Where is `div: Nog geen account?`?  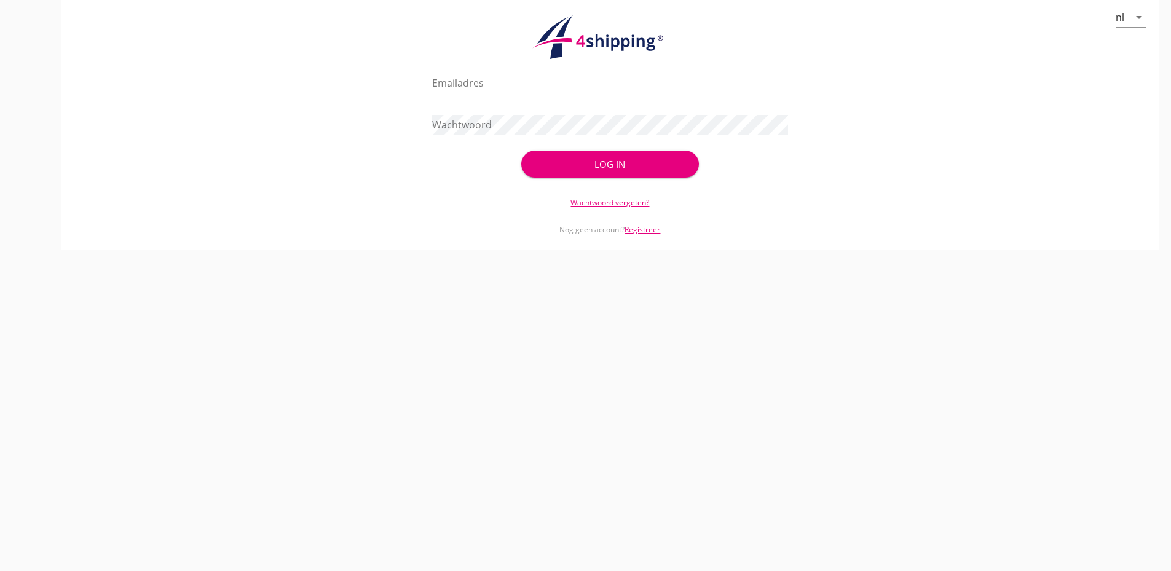
div: Nog geen account? is located at coordinates (610, 222).